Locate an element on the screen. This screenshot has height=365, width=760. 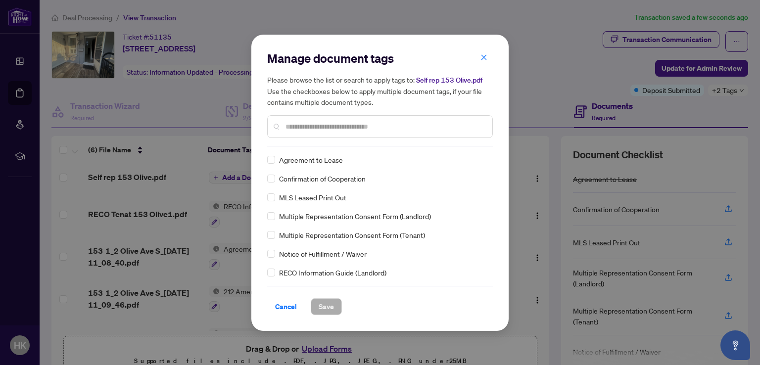
button: Save is located at coordinates (326, 307).